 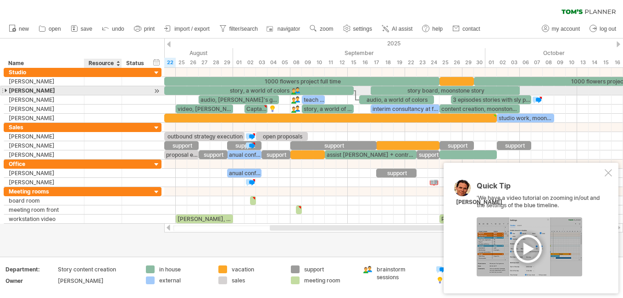 What do you see at coordinates (525, 62) in the screenshot?
I see `div: Monday, 6 October 2025` at bounding box center [525, 62].